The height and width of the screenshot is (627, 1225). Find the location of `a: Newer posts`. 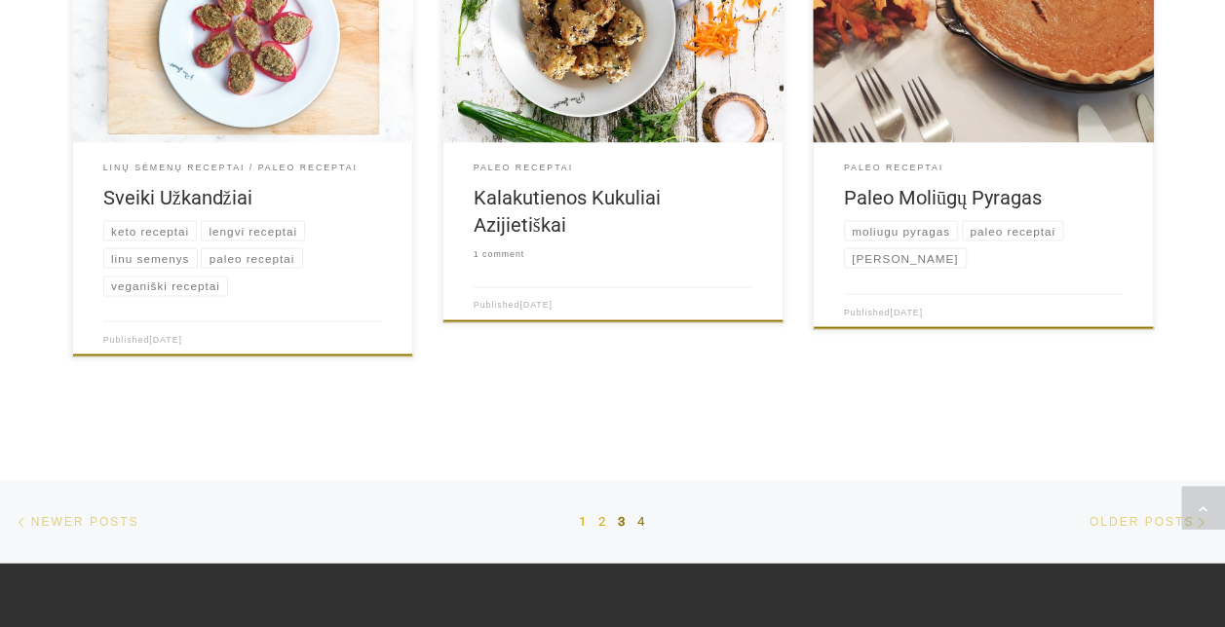

a: Newer posts is located at coordinates (77, 521).